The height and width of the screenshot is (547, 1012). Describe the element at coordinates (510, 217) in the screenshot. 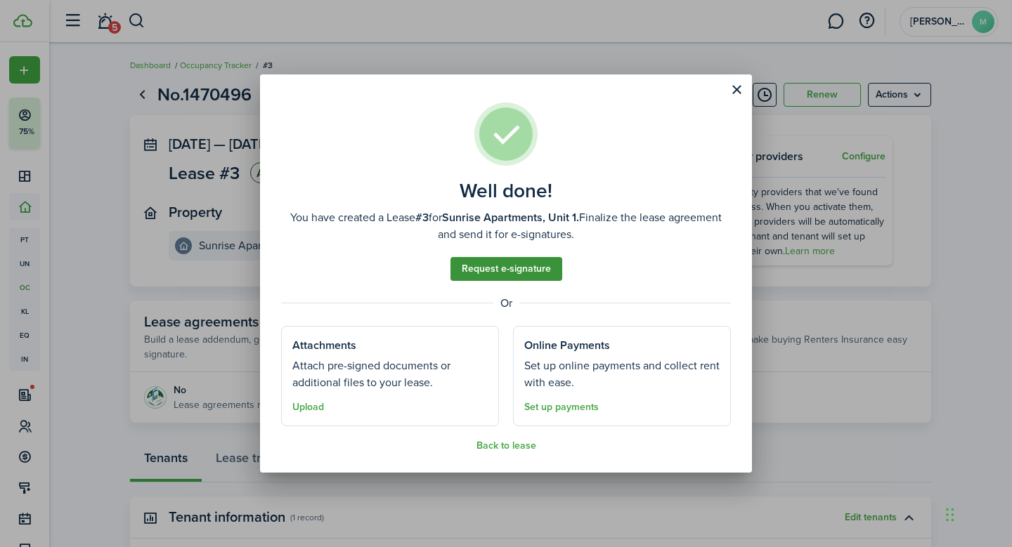

I see `b: Sunrise Apartments, Unit 1.` at that location.